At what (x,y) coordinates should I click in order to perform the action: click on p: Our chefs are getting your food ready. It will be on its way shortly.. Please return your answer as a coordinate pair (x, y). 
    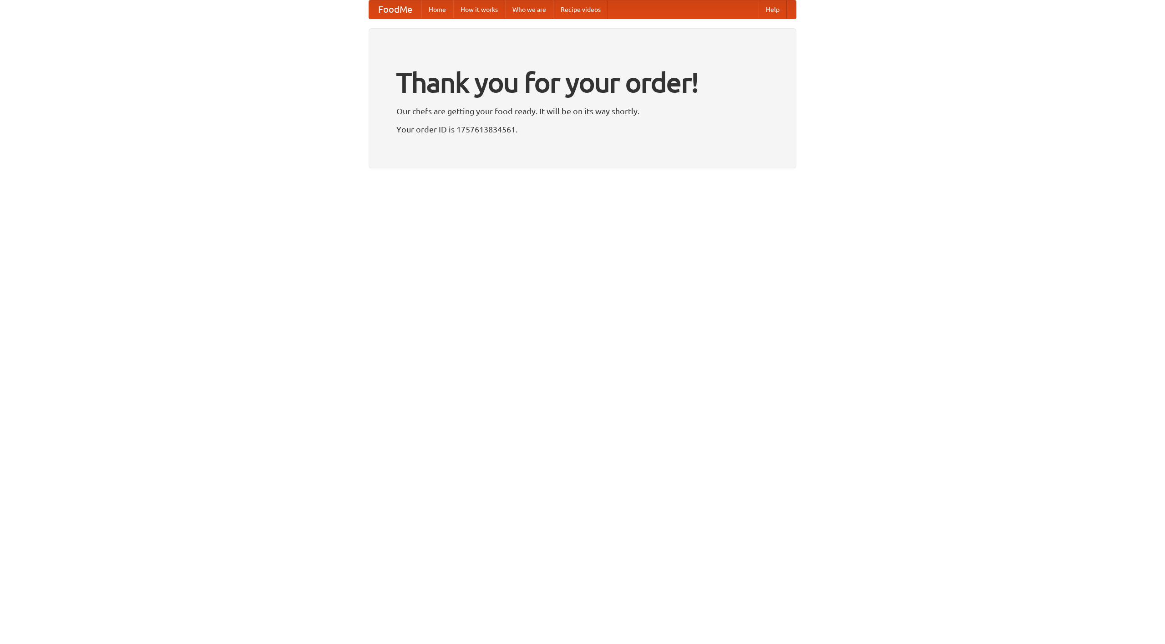
    Looking at the image, I should click on (583, 111).